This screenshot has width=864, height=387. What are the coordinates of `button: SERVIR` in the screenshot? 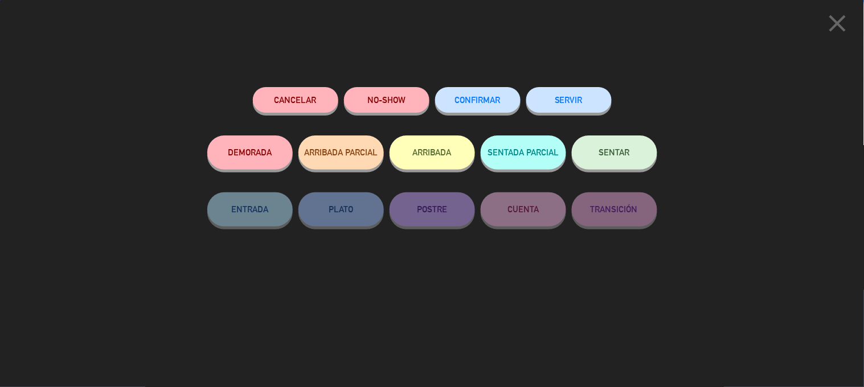 It's located at (569, 100).